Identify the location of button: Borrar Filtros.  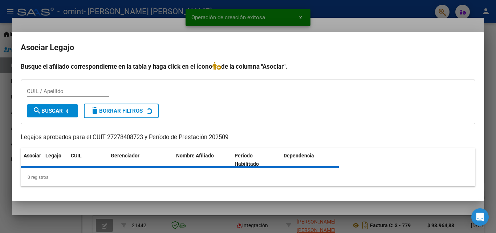
(121, 111).